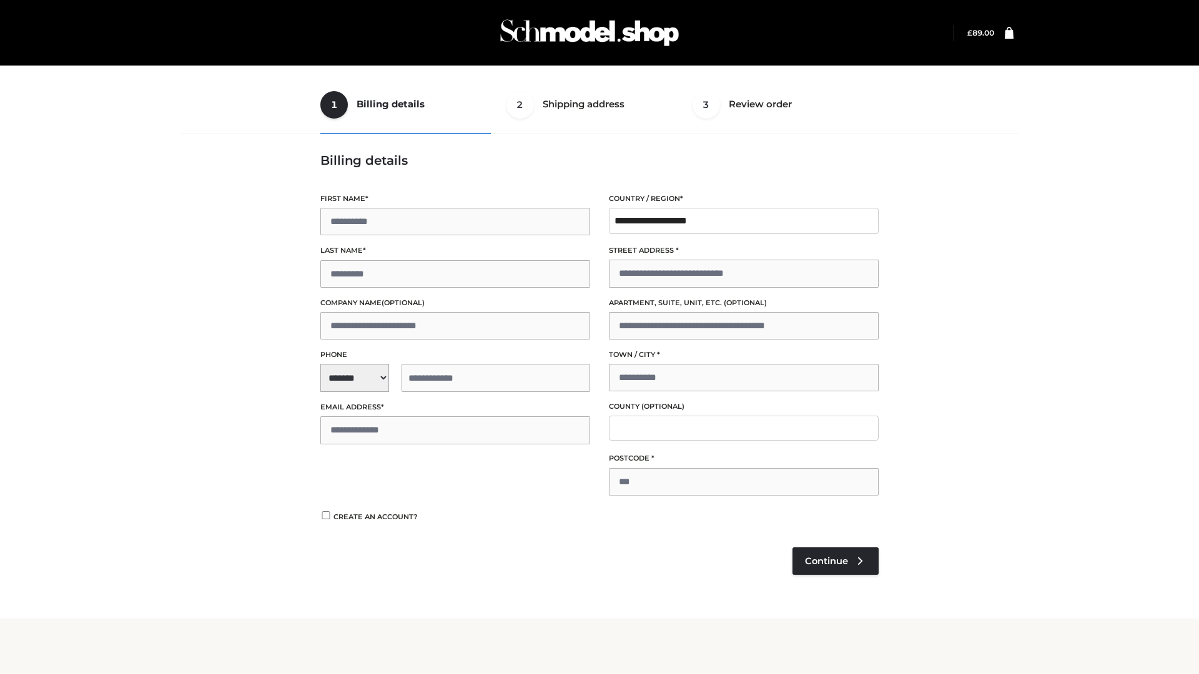 This screenshot has height=674, width=1199. Describe the element at coordinates (589, 32) in the screenshot. I see `img: Schmodel Admin 964` at that location.